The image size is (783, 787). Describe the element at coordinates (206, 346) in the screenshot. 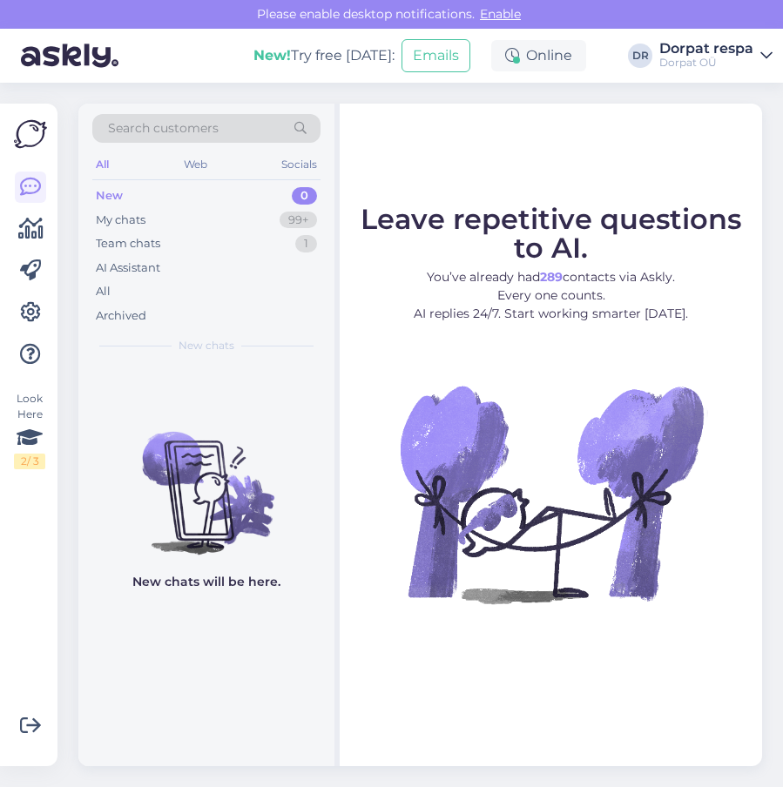

I see `span: New chats` at that location.